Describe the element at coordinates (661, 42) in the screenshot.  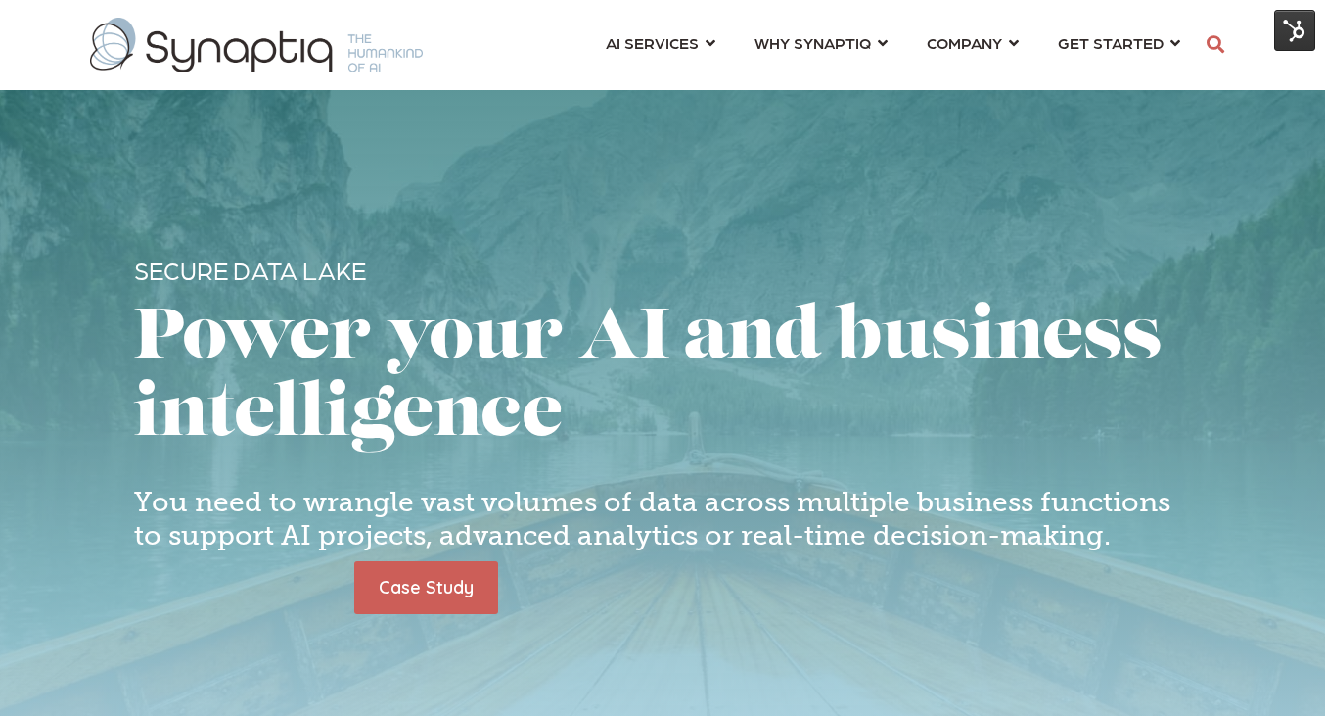
I see `a: AI SERVICES` at that location.